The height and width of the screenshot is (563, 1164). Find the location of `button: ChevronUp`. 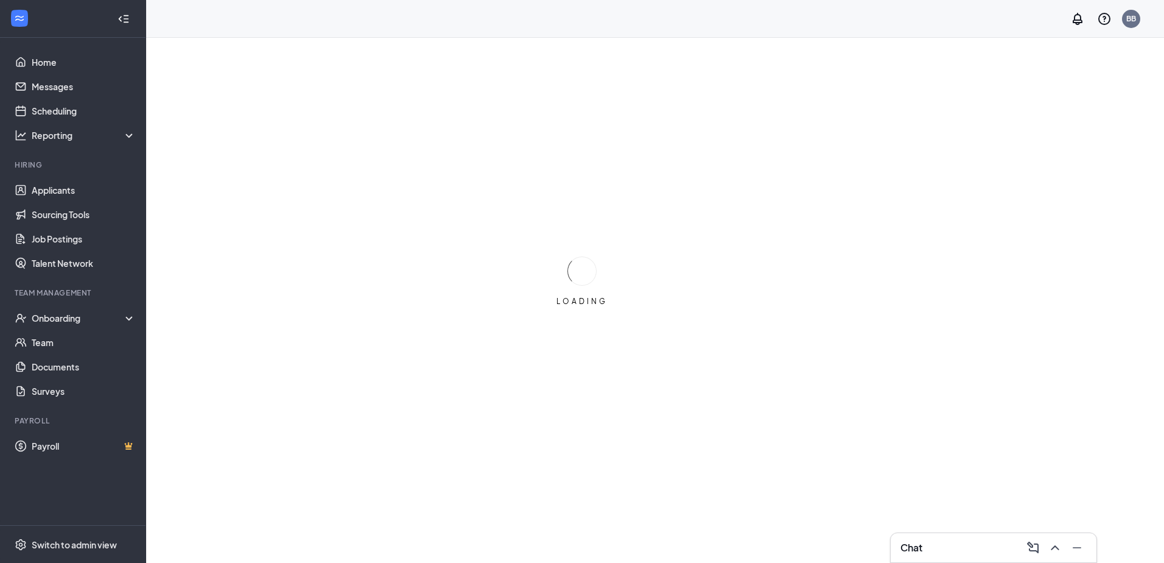

button: ChevronUp is located at coordinates (1055, 548).